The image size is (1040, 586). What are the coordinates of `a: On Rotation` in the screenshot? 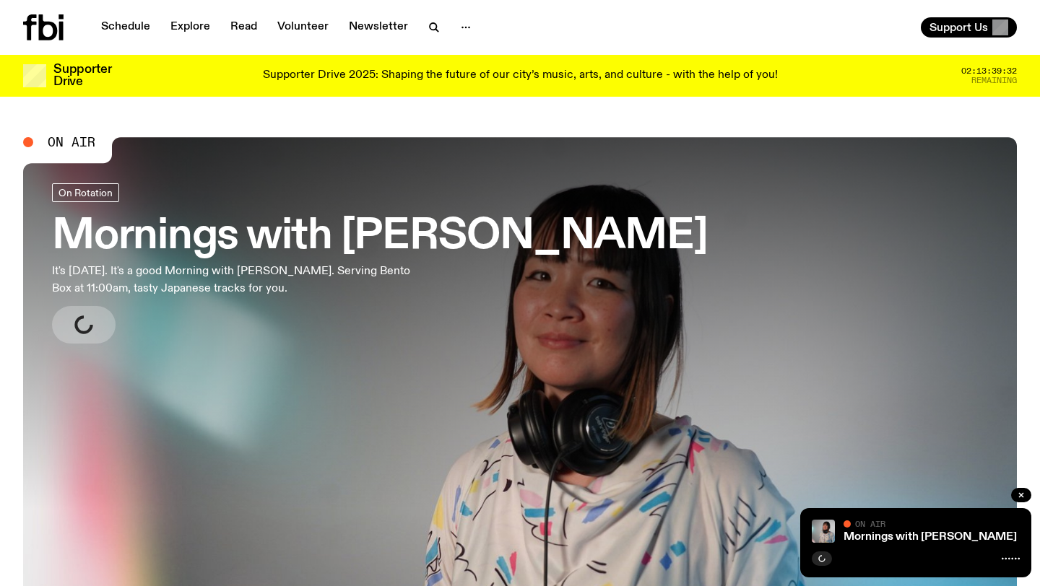 It's located at (85, 193).